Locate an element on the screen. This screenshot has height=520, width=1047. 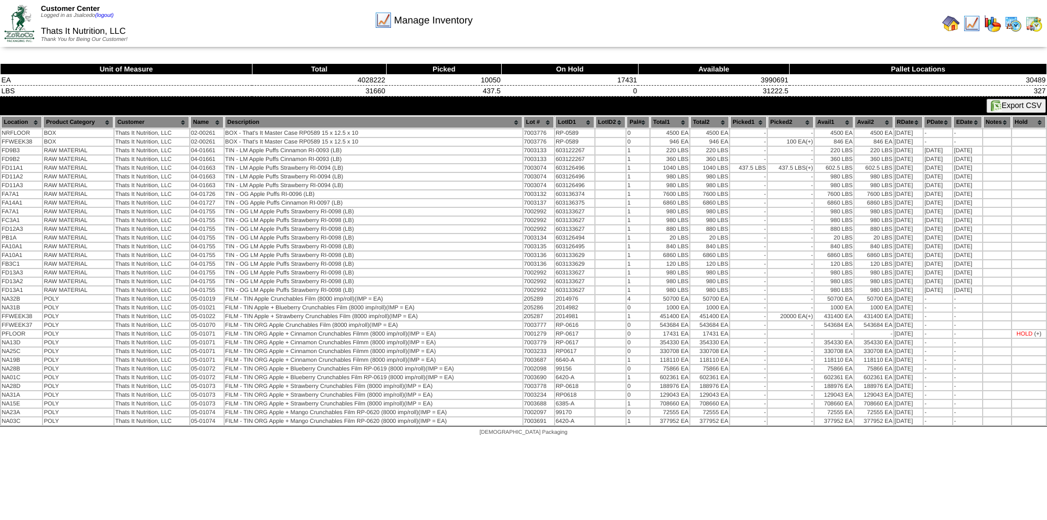
td: PB1A is located at coordinates (21, 238).